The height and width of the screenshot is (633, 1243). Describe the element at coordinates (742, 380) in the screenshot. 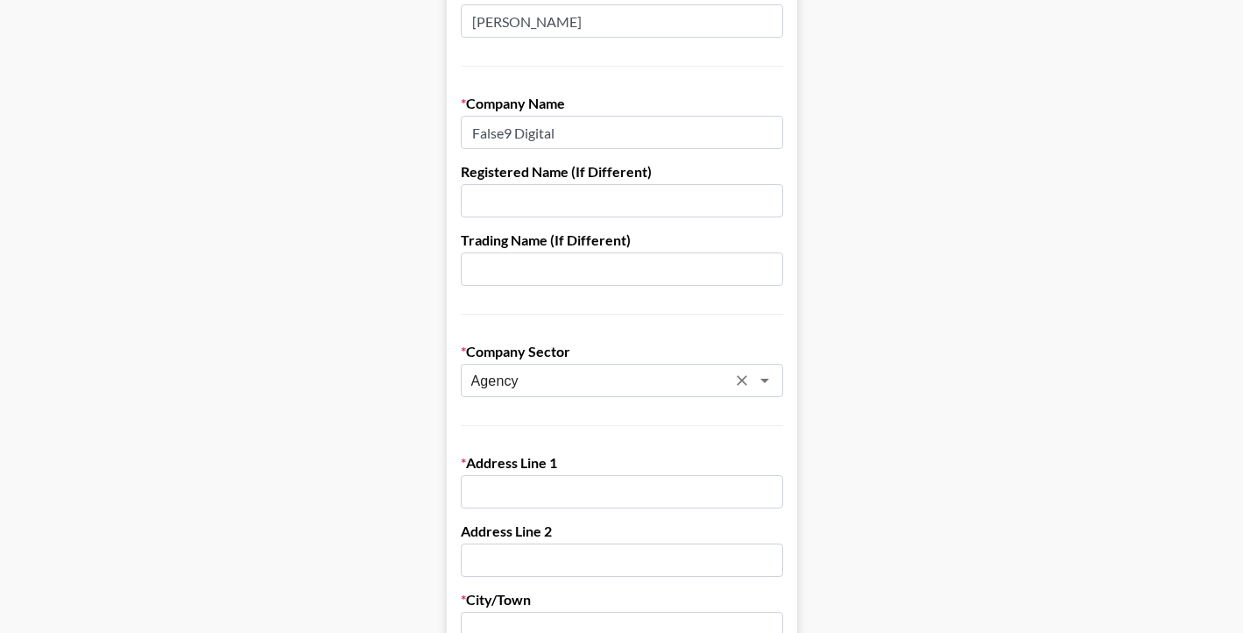

I see `button: Clear` at that location.